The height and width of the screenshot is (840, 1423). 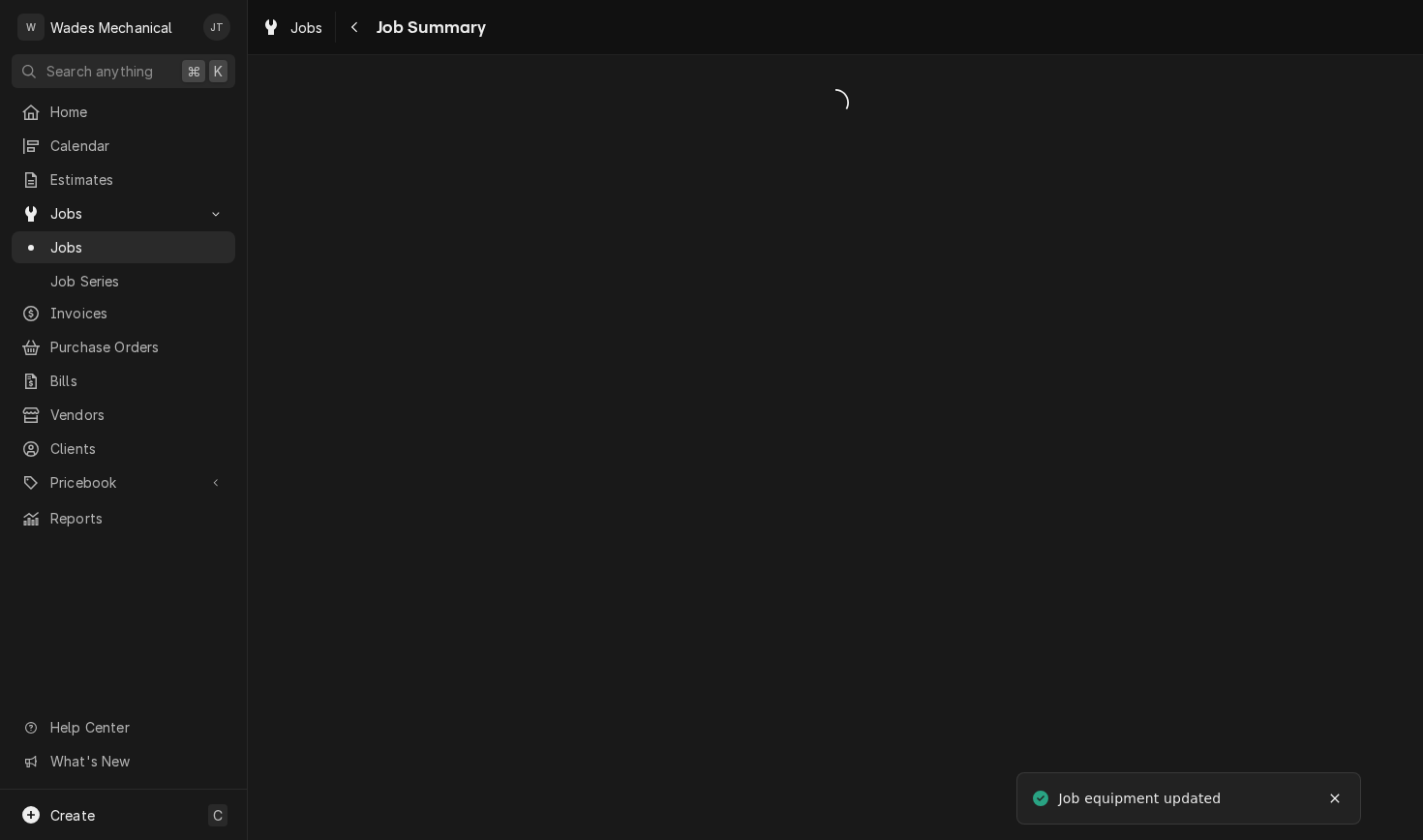 I want to click on span: What's New, so click(x=136, y=761).